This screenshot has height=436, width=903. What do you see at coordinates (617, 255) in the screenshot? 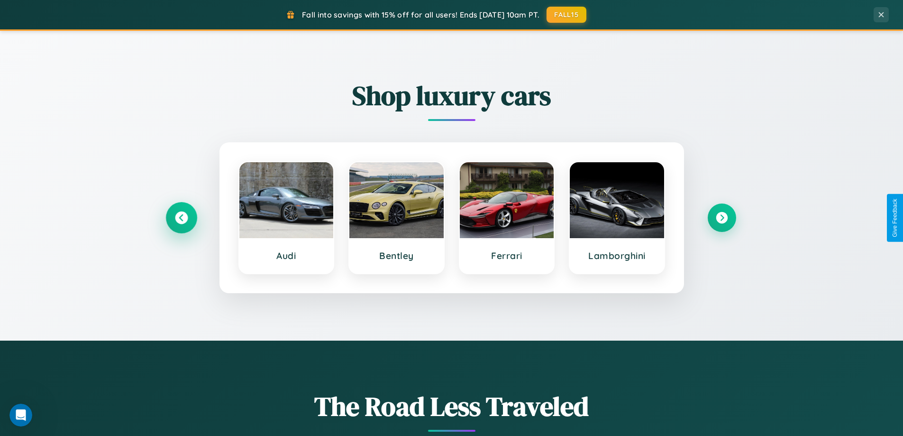
I see `h3: Lamborghini` at bounding box center [617, 255].